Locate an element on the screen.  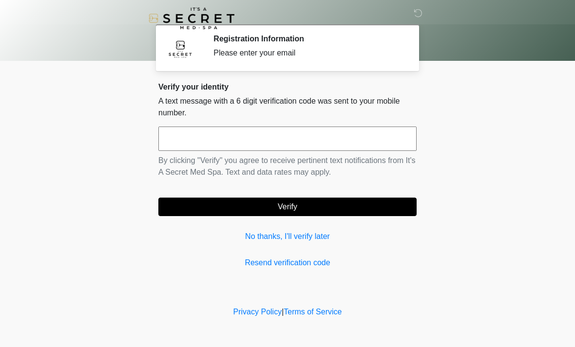
button: Verify is located at coordinates (287, 207).